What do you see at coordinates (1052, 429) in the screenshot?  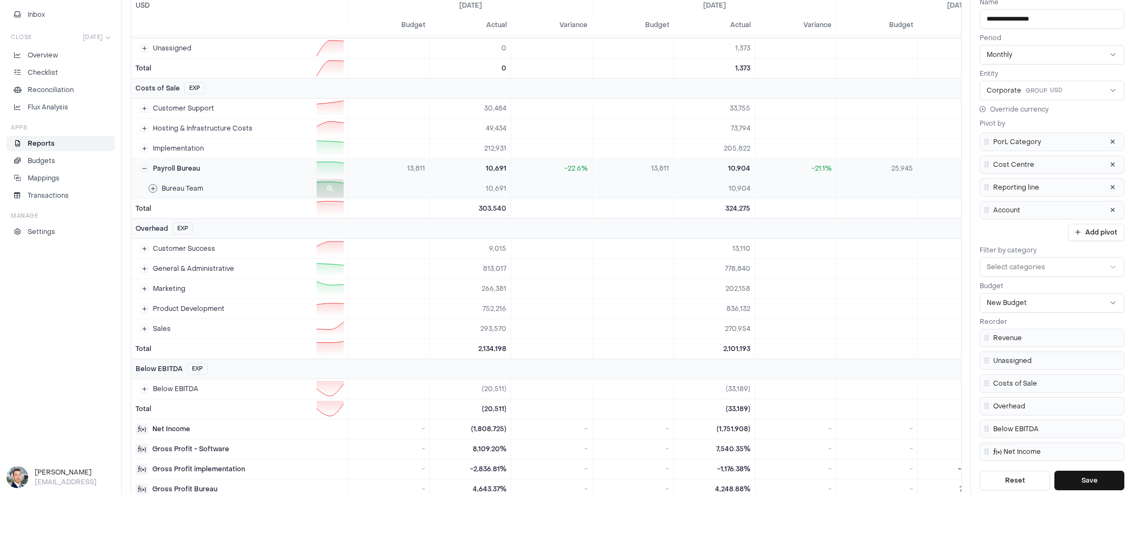 I see `li: Below EBITDA` at bounding box center [1052, 429].